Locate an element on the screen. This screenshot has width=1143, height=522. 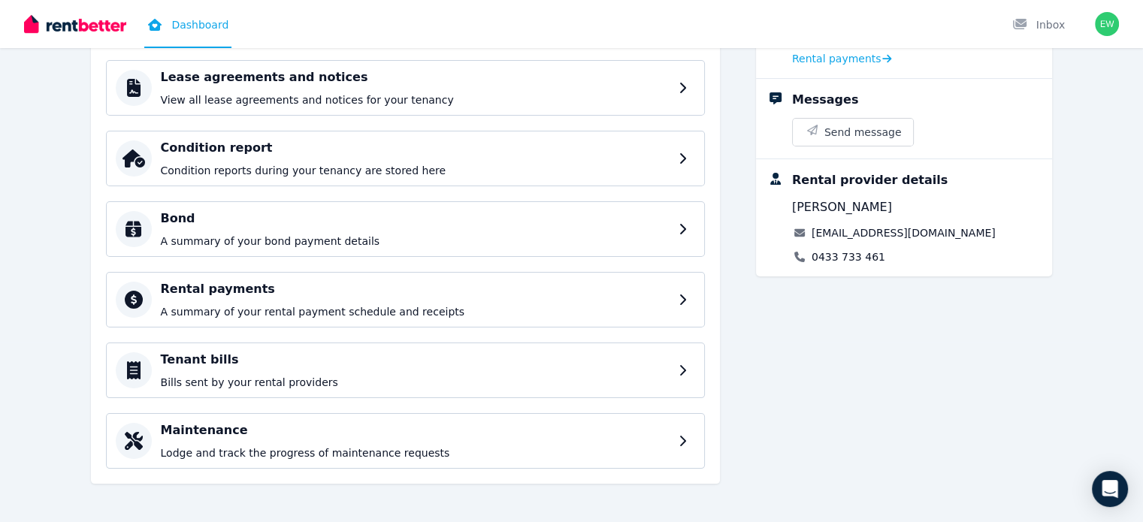
span: Rental payments is located at coordinates (837, 59).